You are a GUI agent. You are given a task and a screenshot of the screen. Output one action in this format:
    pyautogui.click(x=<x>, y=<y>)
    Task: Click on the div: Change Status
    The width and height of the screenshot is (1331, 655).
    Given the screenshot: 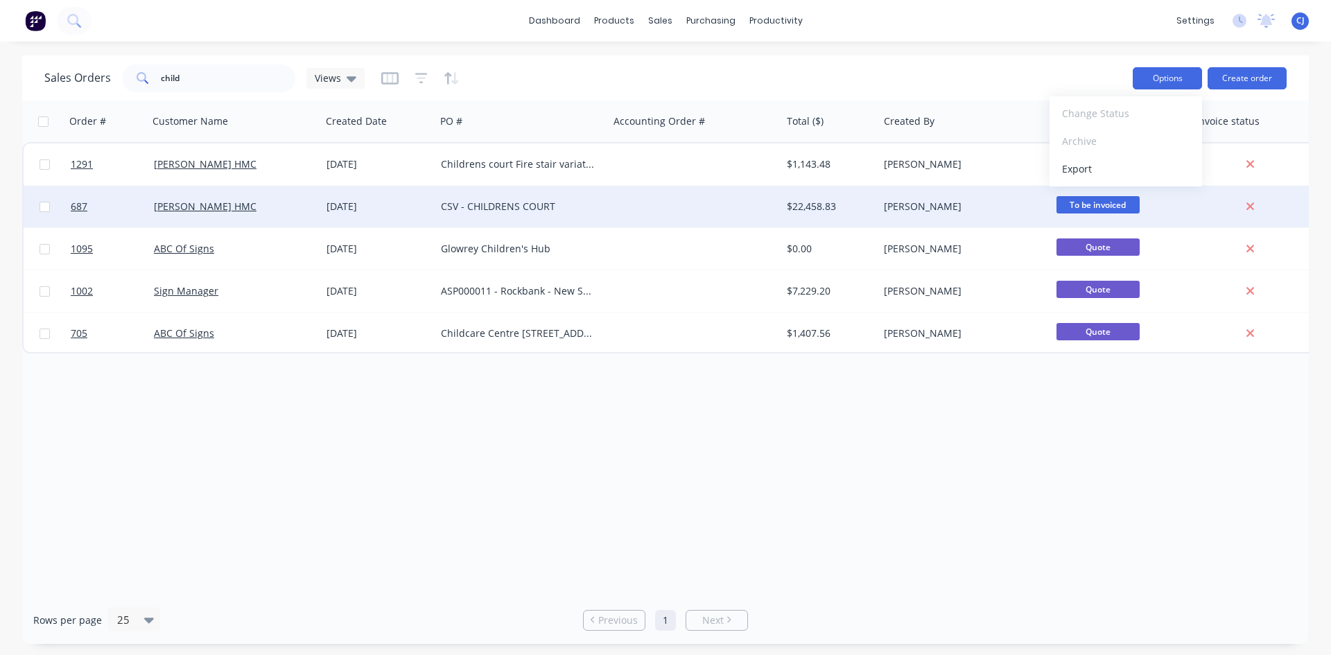 What is the action you would take?
    pyautogui.click(x=1126, y=113)
    